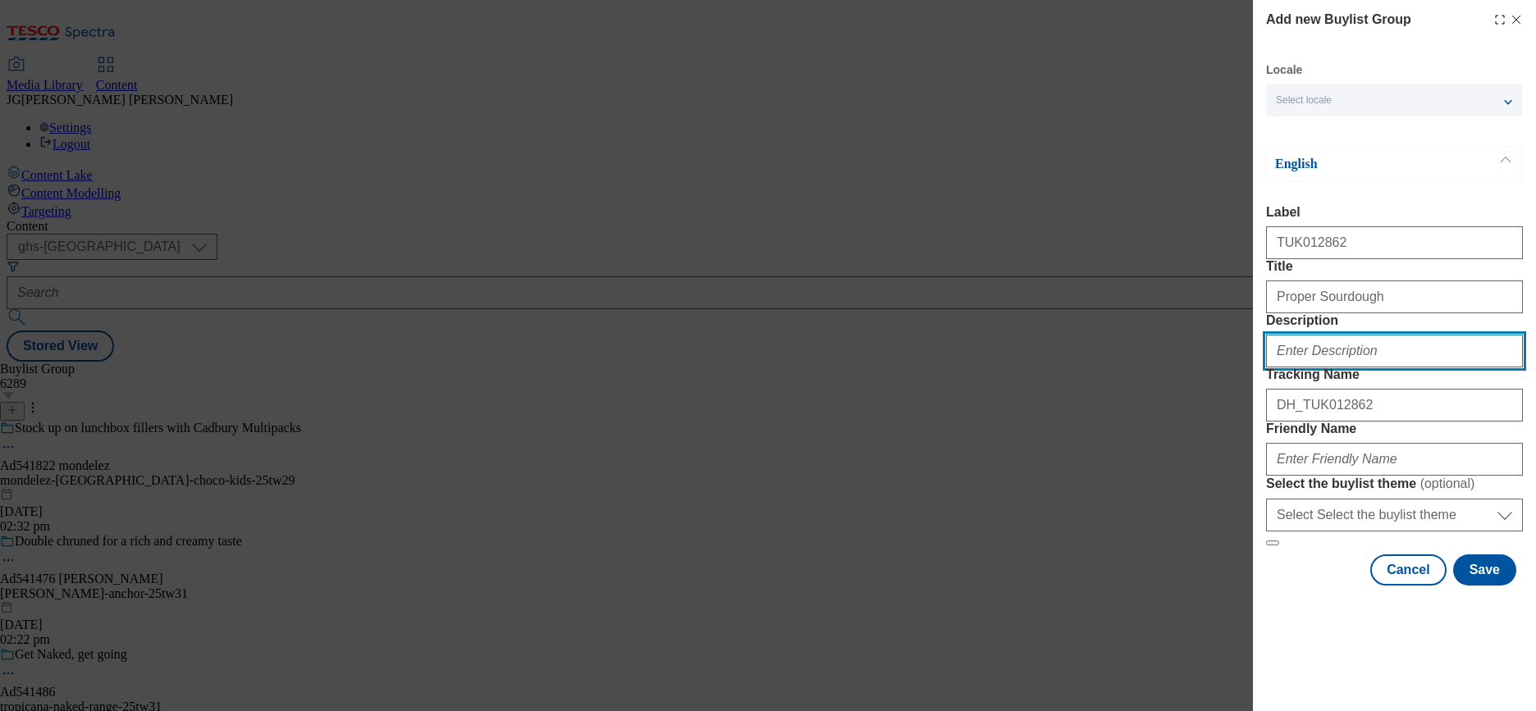 The width and height of the screenshot is (1536, 711). What do you see at coordinates (1394, 100) in the screenshot?
I see `button: Select locale` at bounding box center [1394, 100].